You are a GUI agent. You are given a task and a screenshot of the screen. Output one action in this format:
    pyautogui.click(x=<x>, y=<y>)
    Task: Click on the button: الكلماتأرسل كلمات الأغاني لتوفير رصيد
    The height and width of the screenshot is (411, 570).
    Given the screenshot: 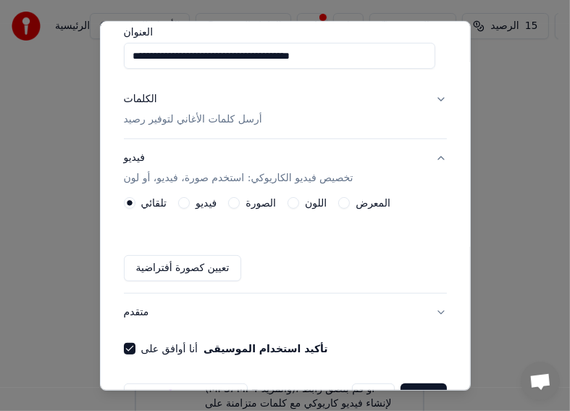 What is the action you would take?
    pyautogui.click(x=286, y=109)
    